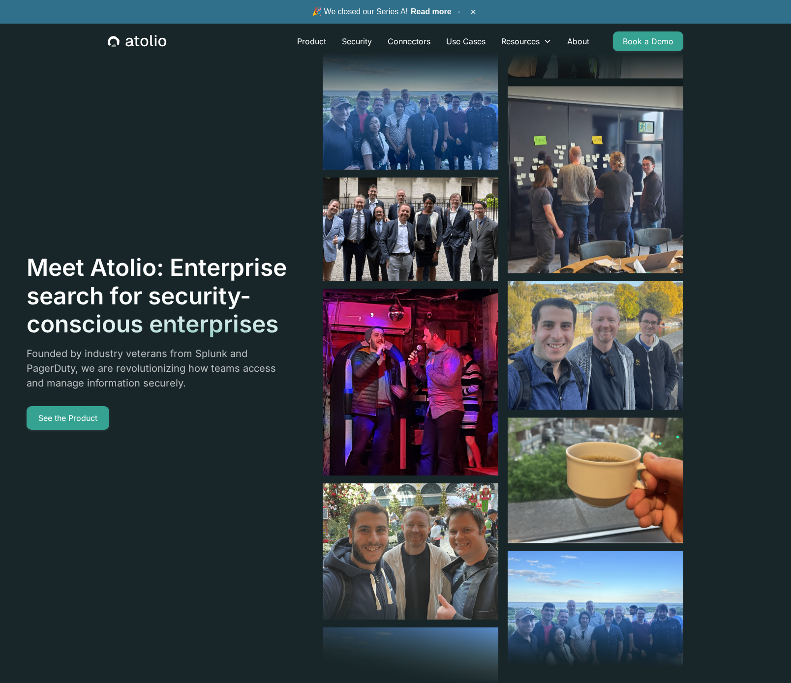 Image resolution: width=791 pixels, height=683 pixels. Describe the element at coordinates (68, 418) in the screenshot. I see `a: See the Product` at that location.